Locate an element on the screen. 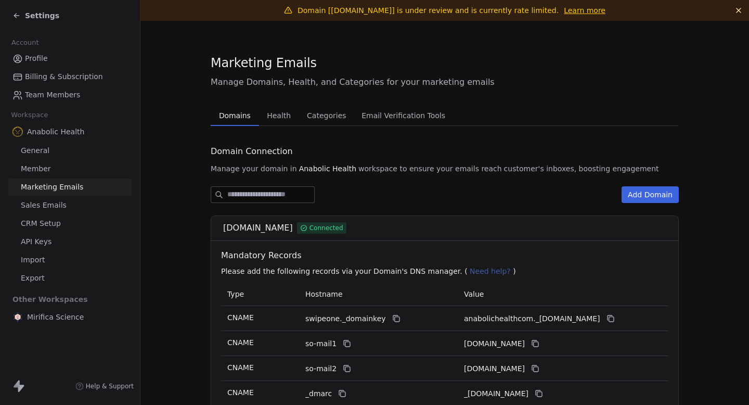 The width and height of the screenshot is (749, 405). span: API Keys is located at coordinates (36, 241).